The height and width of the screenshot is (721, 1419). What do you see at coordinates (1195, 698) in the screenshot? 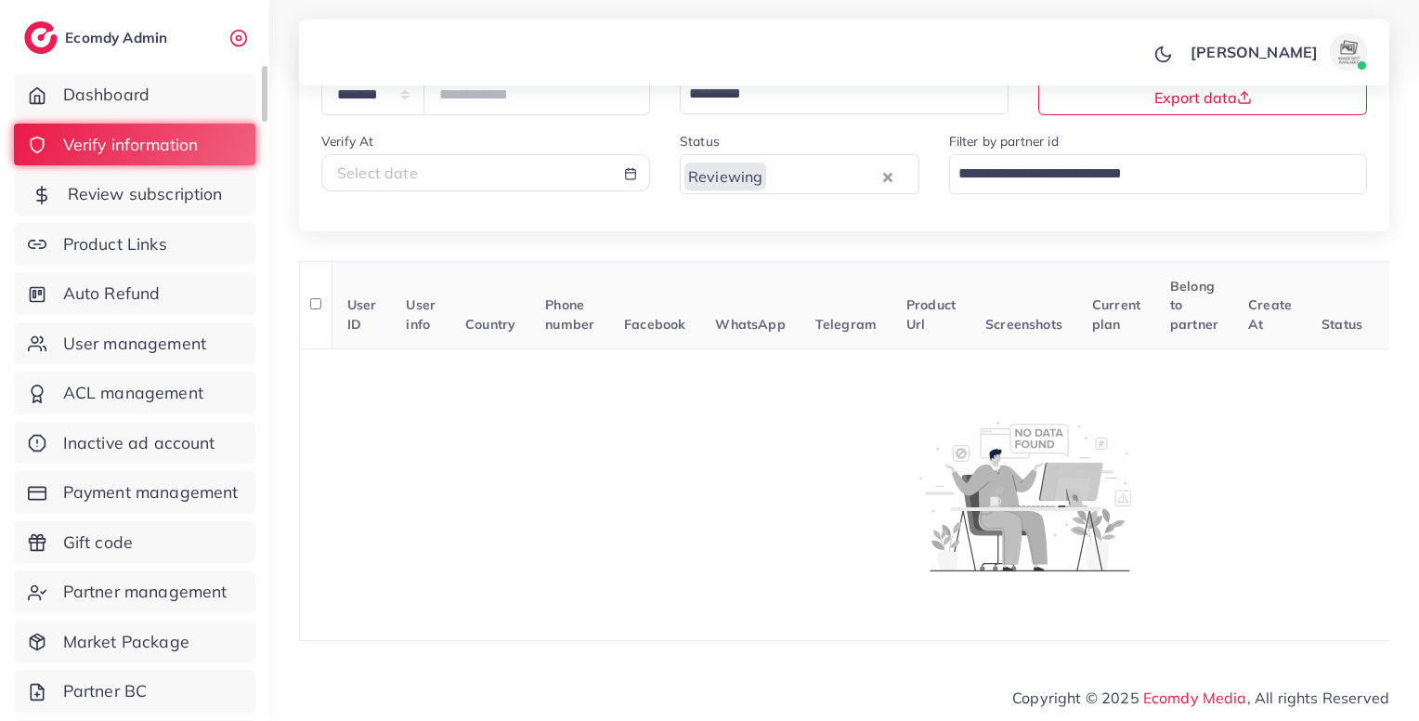
I see `a: Ecomdy Media` at bounding box center [1195, 698].